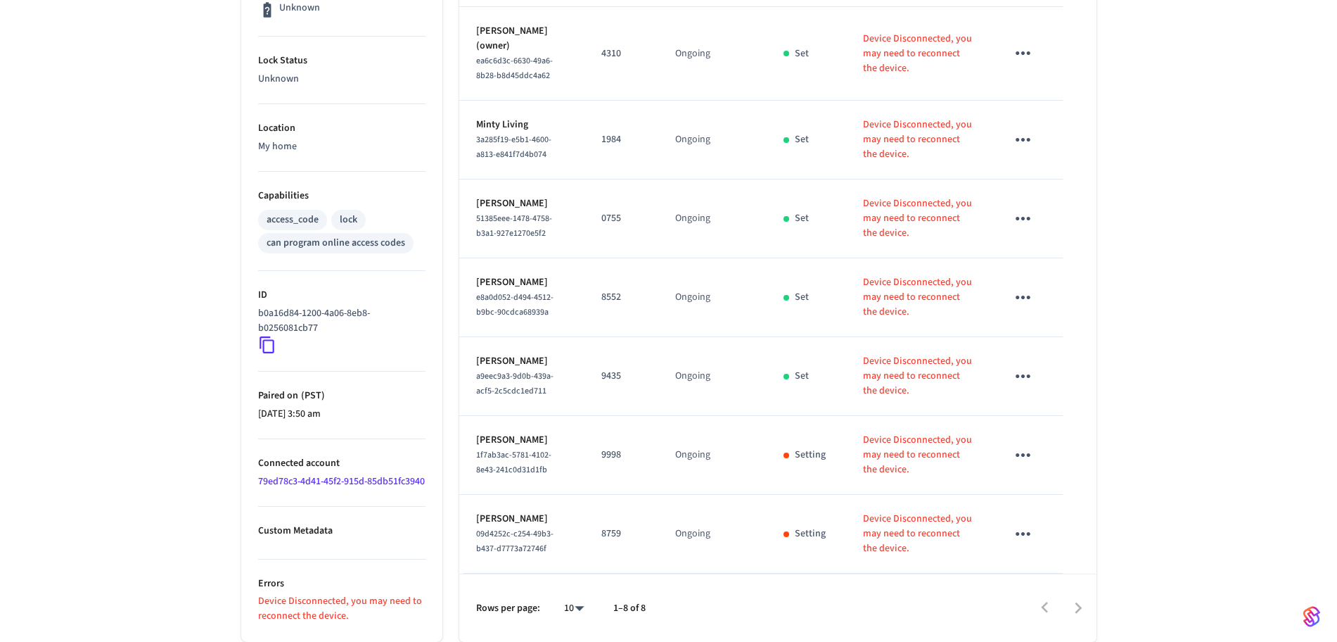  Describe the element at coordinates (342, 60) in the screenshot. I see `p: Lock Status` at that location.